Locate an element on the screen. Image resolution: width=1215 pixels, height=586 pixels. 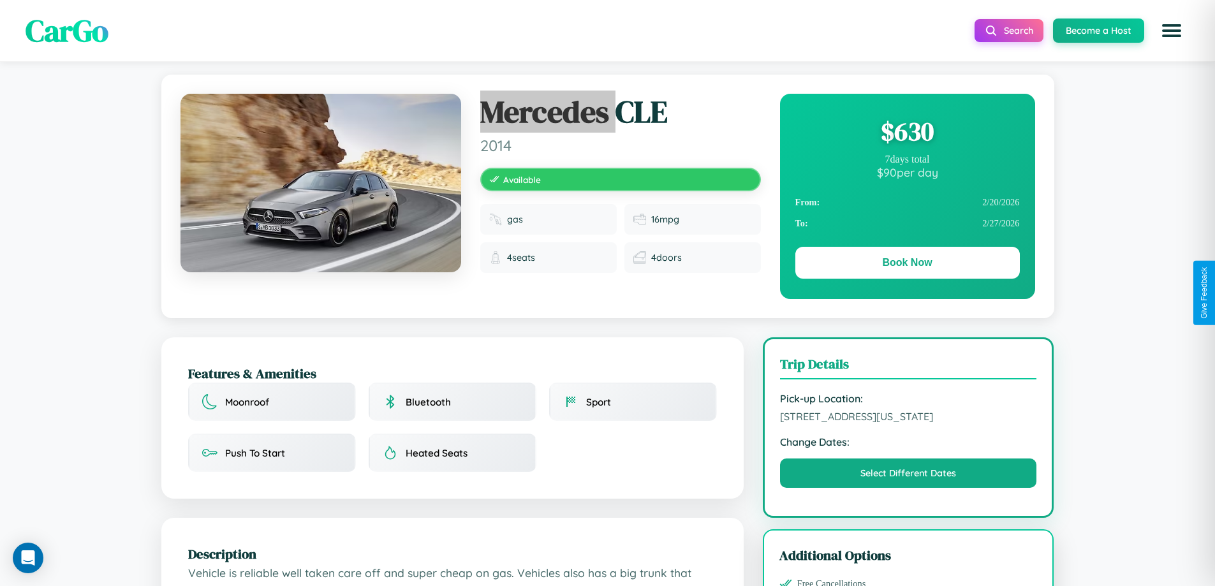
div: $ 630 is located at coordinates (907, 131).